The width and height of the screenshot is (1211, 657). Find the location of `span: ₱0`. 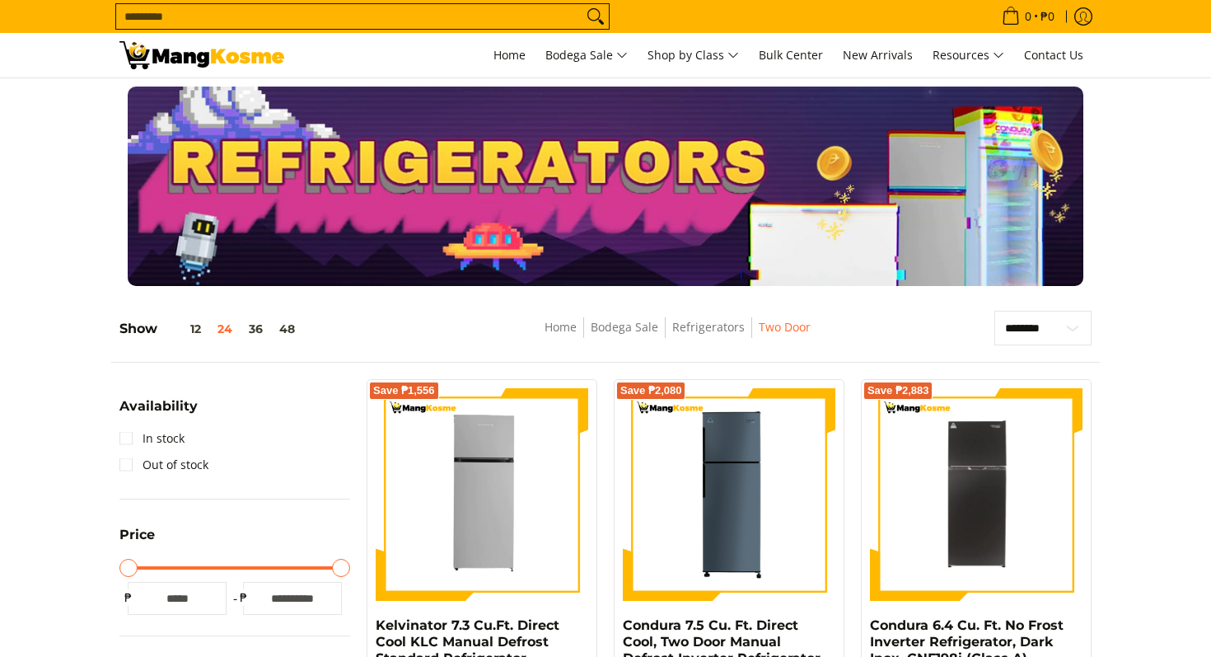

span: ₱0 is located at coordinates (1047, 16).